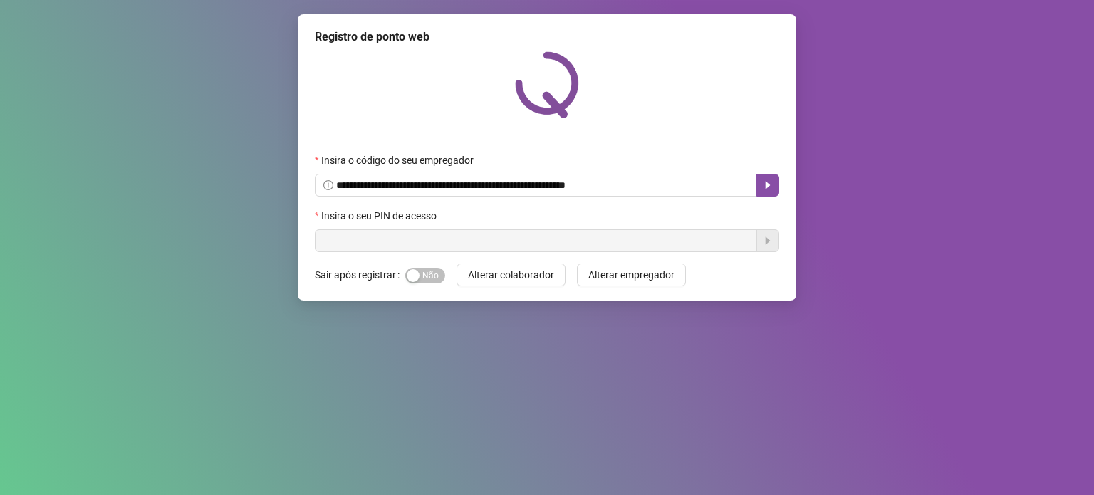  I want to click on label: Sair após registrar, so click(360, 275).